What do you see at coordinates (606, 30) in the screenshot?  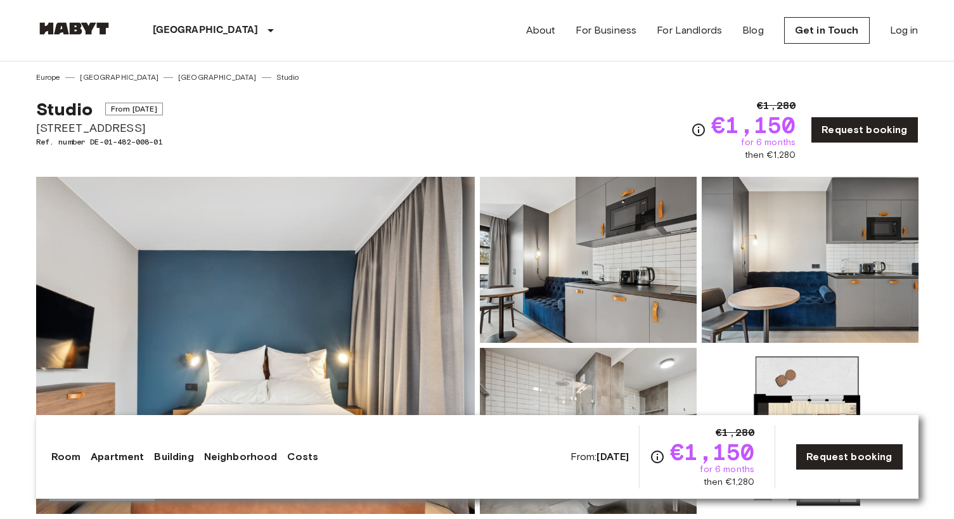 I see `a: For Business` at bounding box center [606, 30].